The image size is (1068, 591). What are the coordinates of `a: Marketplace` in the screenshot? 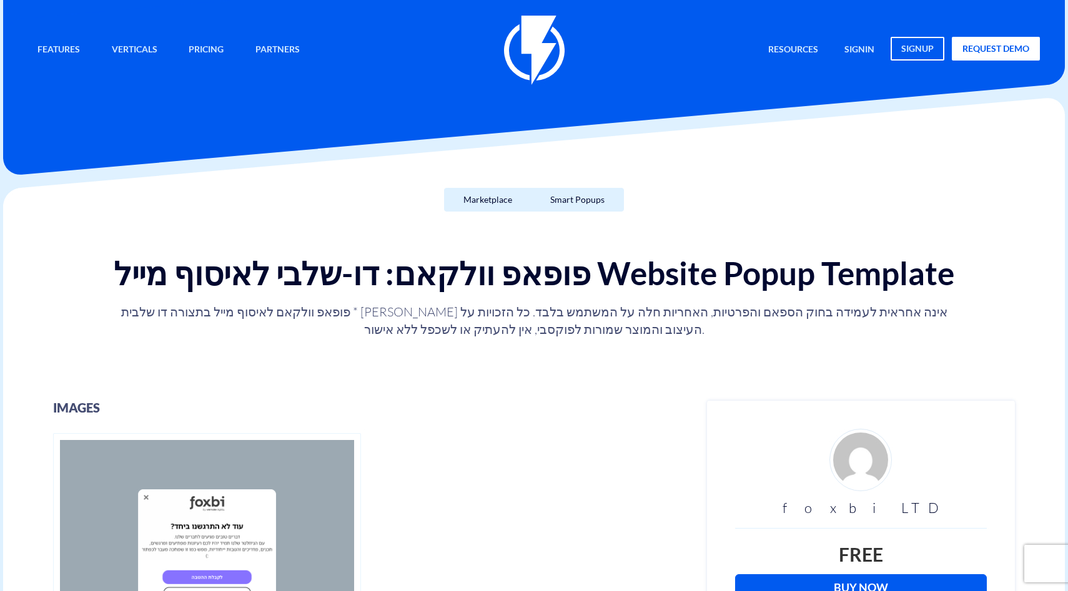 It's located at (488, 200).